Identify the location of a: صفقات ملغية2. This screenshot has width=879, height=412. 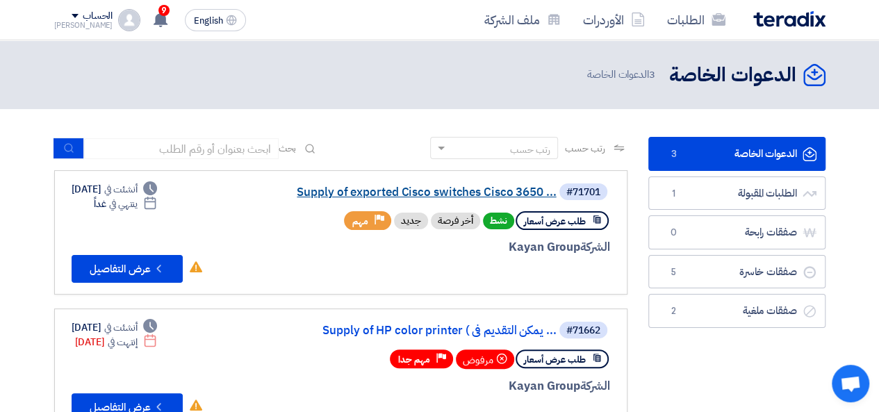
(737, 311).